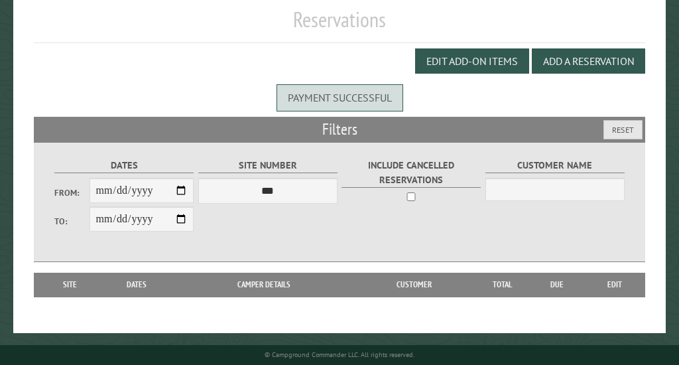 The height and width of the screenshot is (365, 679). I want to click on label: To:, so click(72, 221).